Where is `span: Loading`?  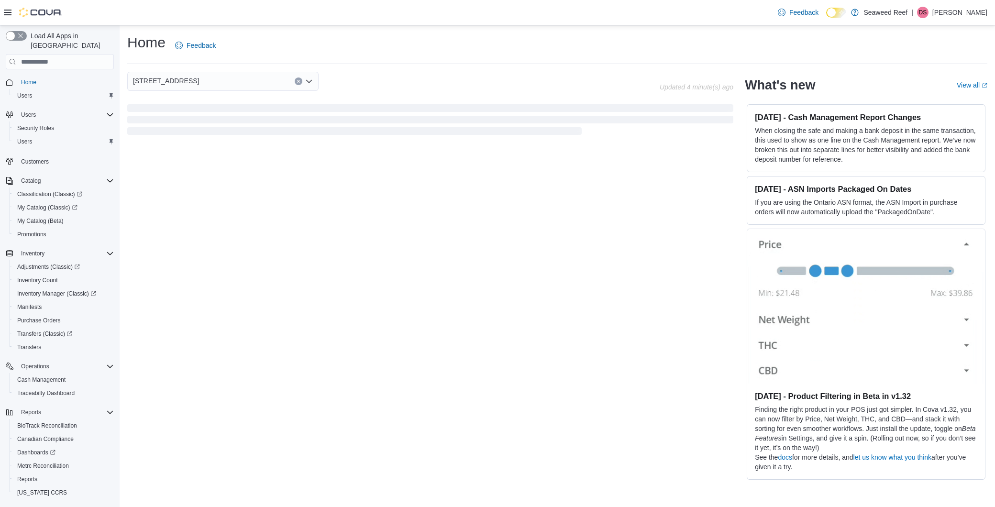
span: Loading is located at coordinates (430, 121).